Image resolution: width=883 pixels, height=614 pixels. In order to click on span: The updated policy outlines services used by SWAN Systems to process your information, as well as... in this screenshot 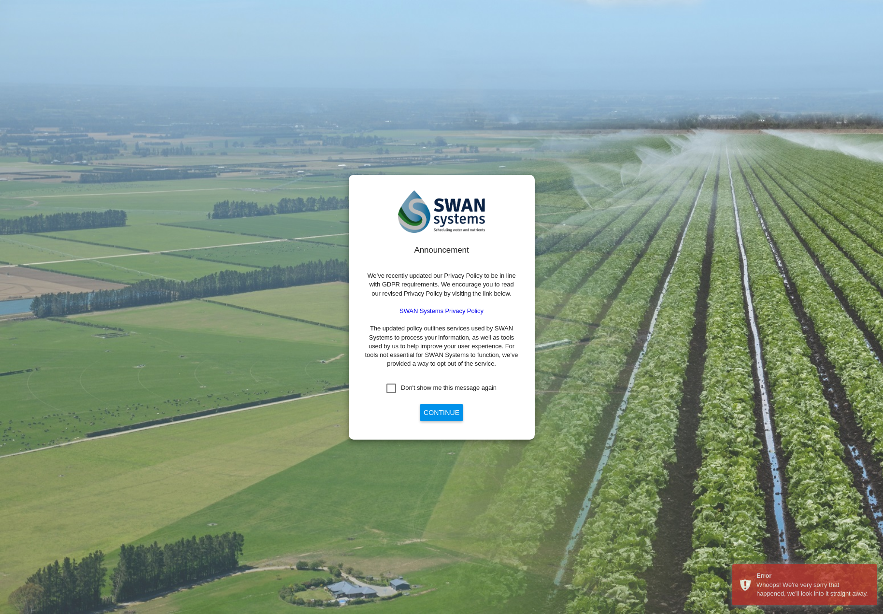, I will do `click(441, 346)`.